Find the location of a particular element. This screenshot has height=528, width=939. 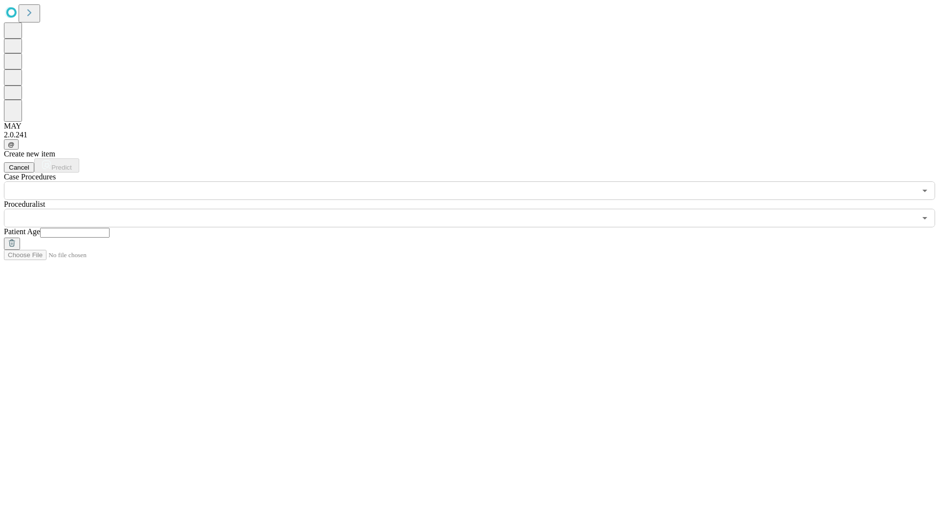

button: Cancel is located at coordinates (19, 167).